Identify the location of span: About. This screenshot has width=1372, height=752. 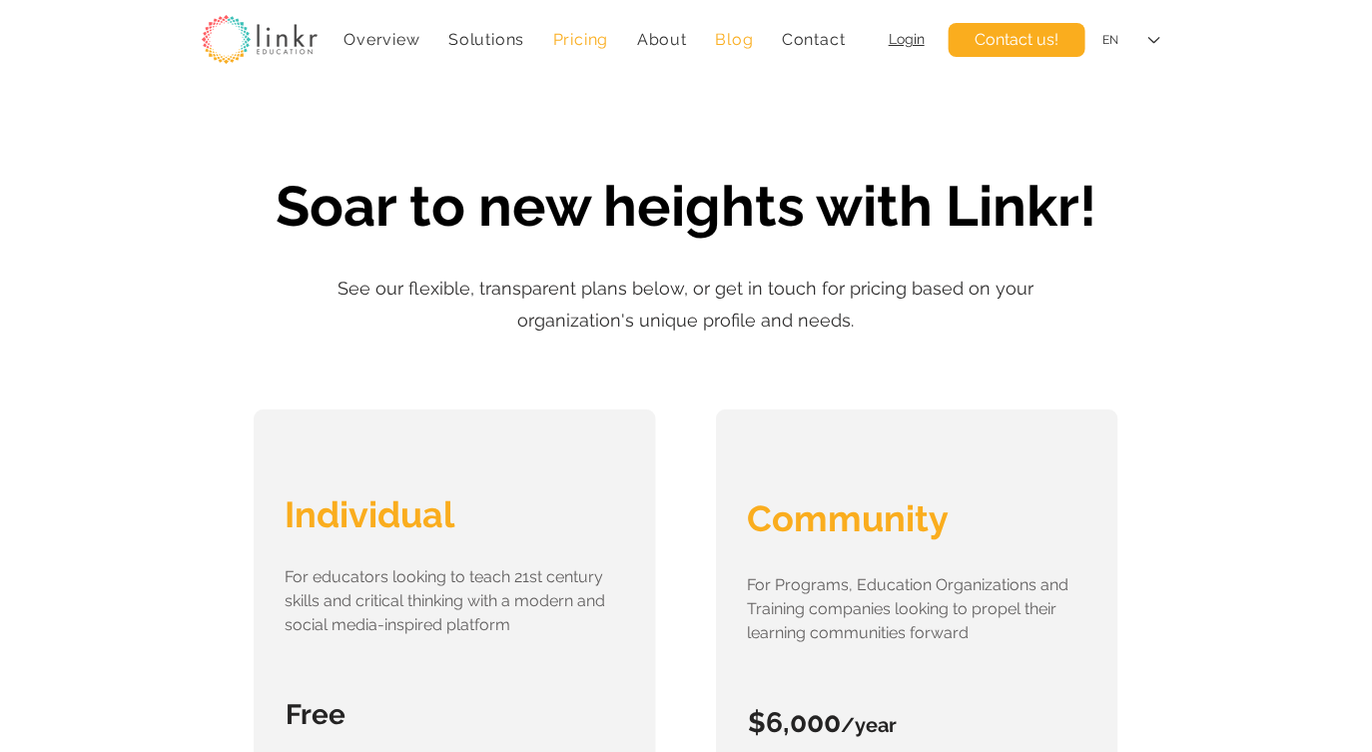
(662, 39).